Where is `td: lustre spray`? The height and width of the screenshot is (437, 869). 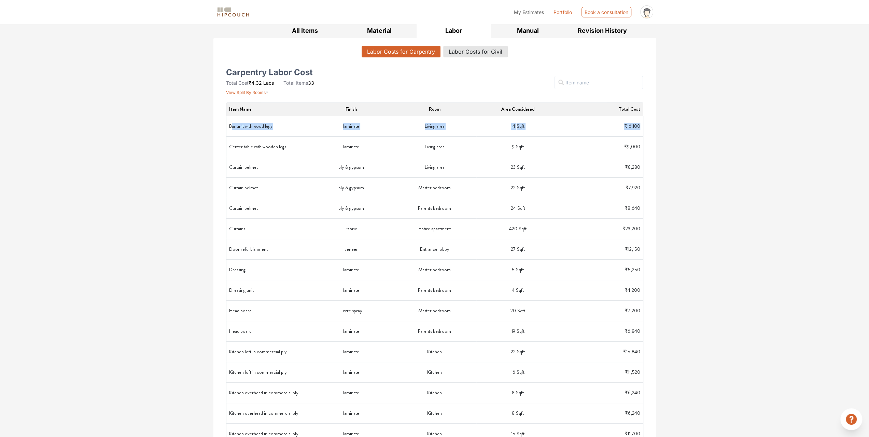
td: lustre spray is located at coordinates (352, 311).